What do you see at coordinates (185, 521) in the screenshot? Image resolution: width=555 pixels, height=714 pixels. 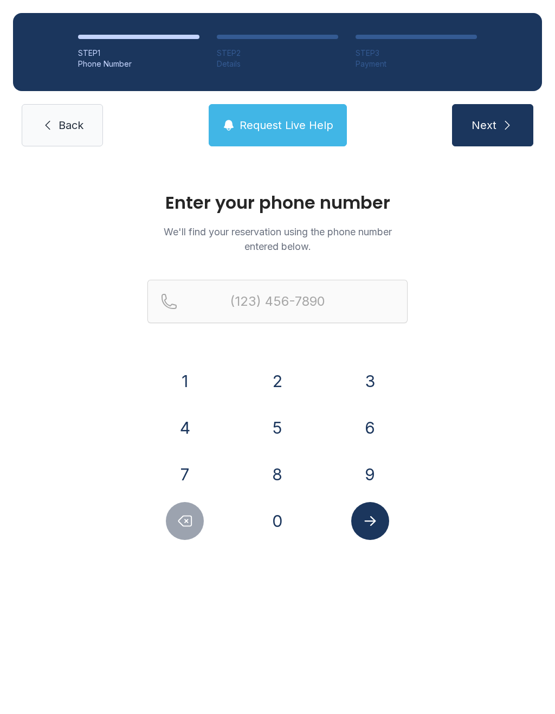 I see `button: Delete number` at bounding box center [185, 521].